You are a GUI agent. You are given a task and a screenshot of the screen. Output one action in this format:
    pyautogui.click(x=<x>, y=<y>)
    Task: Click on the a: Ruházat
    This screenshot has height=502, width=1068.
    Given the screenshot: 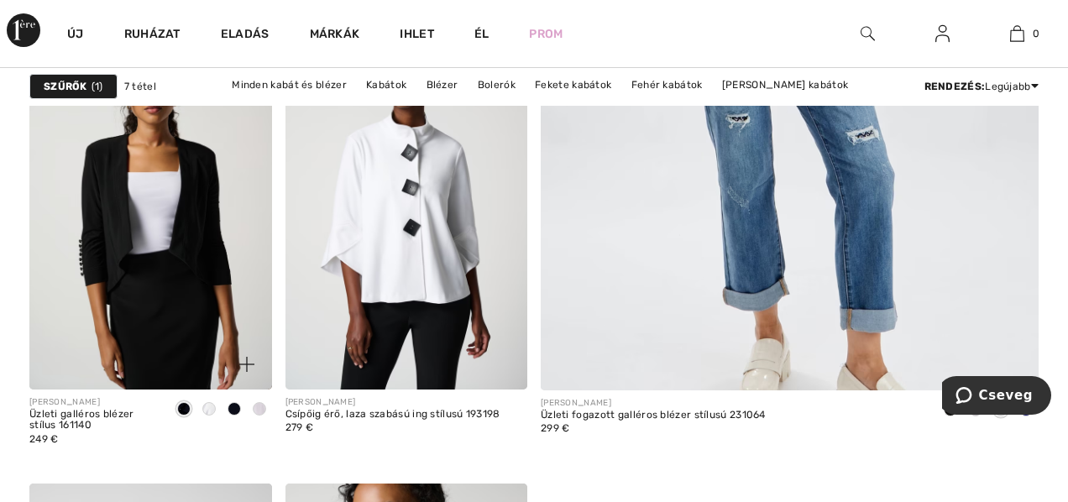 What is the action you would take?
    pyautogui.click(x=152, y=35)
    